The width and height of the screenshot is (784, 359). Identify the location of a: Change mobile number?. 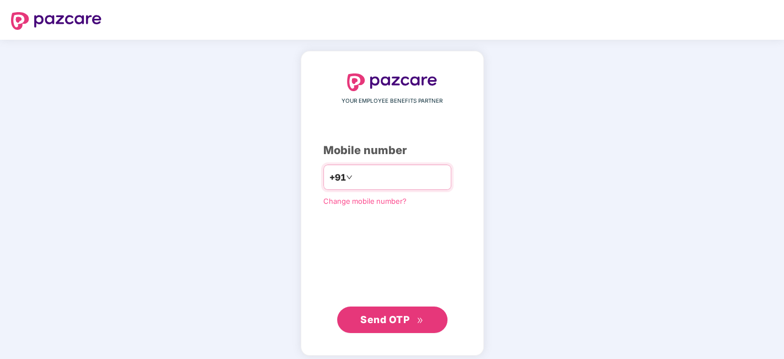
(365, 201).